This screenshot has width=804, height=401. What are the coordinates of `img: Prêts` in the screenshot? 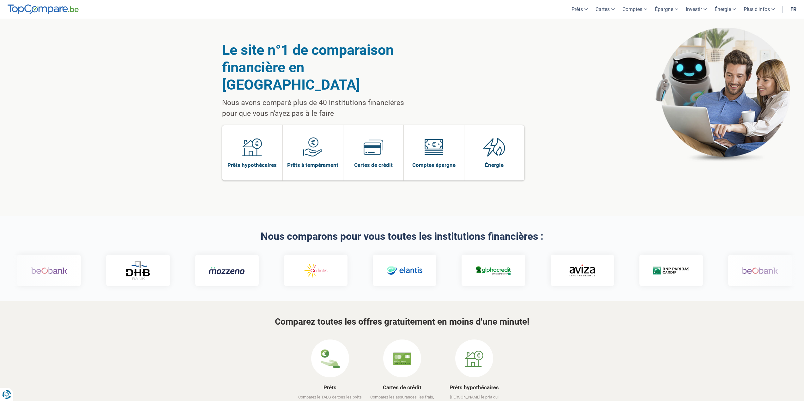 It's located at (330, 359).